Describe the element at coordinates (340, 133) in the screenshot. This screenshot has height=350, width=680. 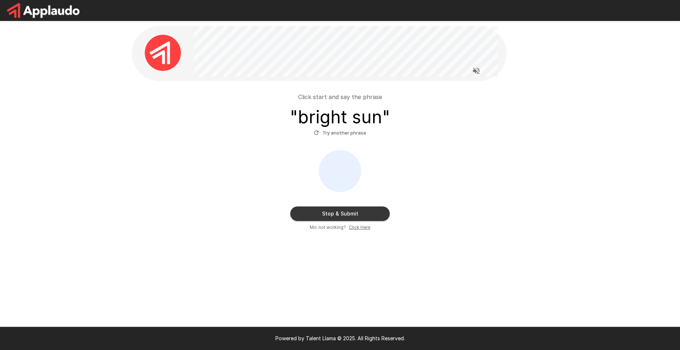
I see `button: Try another phrase` at that location.